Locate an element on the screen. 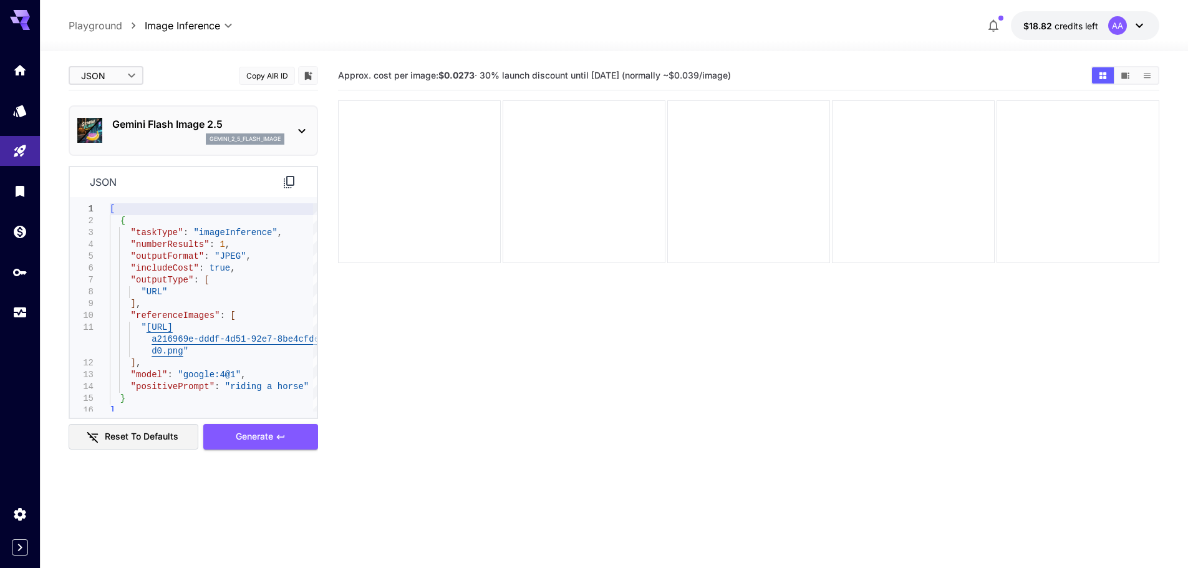 Image resolution: width=1188 pixels, height=568 pixels. span: "model" is located at coordinates (149, 375).